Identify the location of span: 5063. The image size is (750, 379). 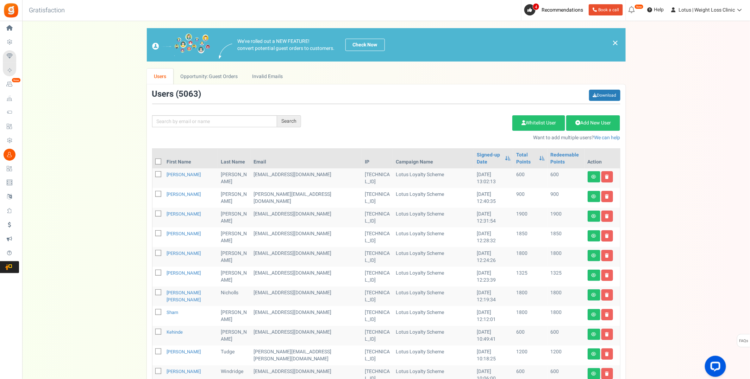
(189, 94).